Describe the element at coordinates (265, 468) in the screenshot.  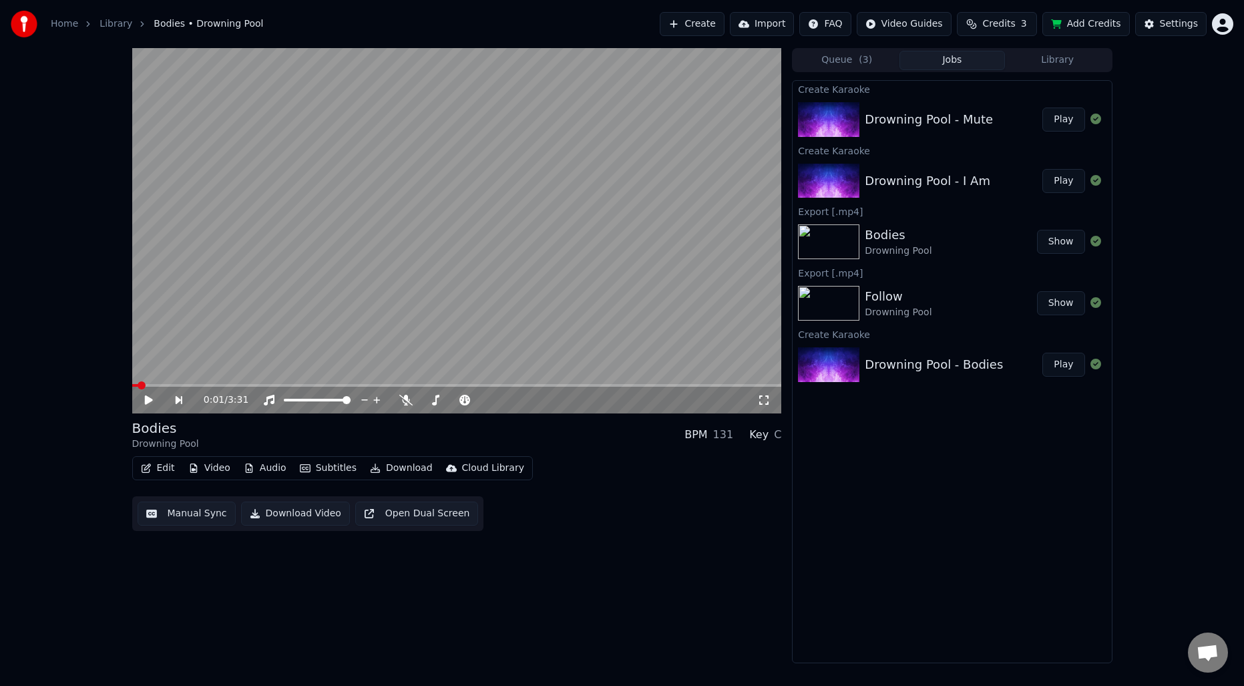
I see `button: Audio` at that location.